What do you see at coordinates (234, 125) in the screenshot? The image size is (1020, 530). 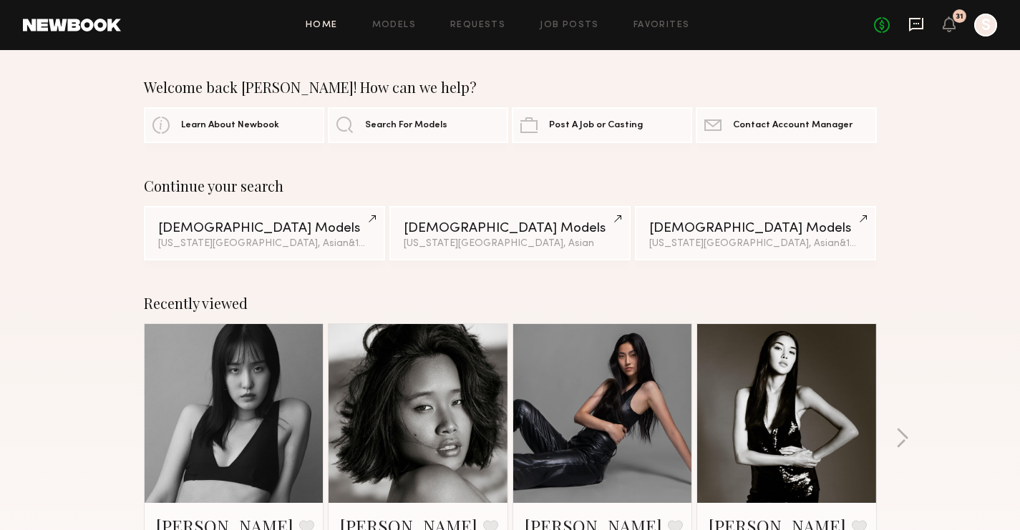 I see `a: Learn About Newbook` at bounding box center [234, 125].